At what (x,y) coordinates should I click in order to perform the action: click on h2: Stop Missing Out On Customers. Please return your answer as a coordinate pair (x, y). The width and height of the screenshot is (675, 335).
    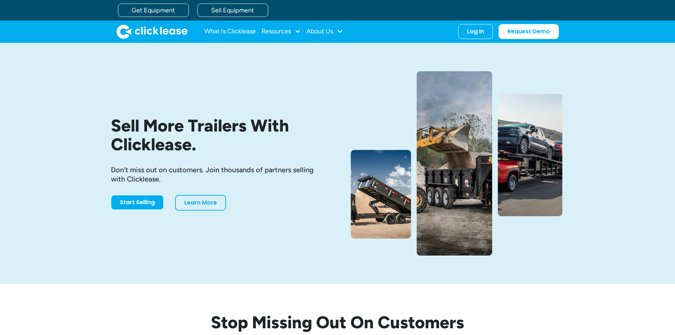
    Looking at the image, I should click on (338, 323).